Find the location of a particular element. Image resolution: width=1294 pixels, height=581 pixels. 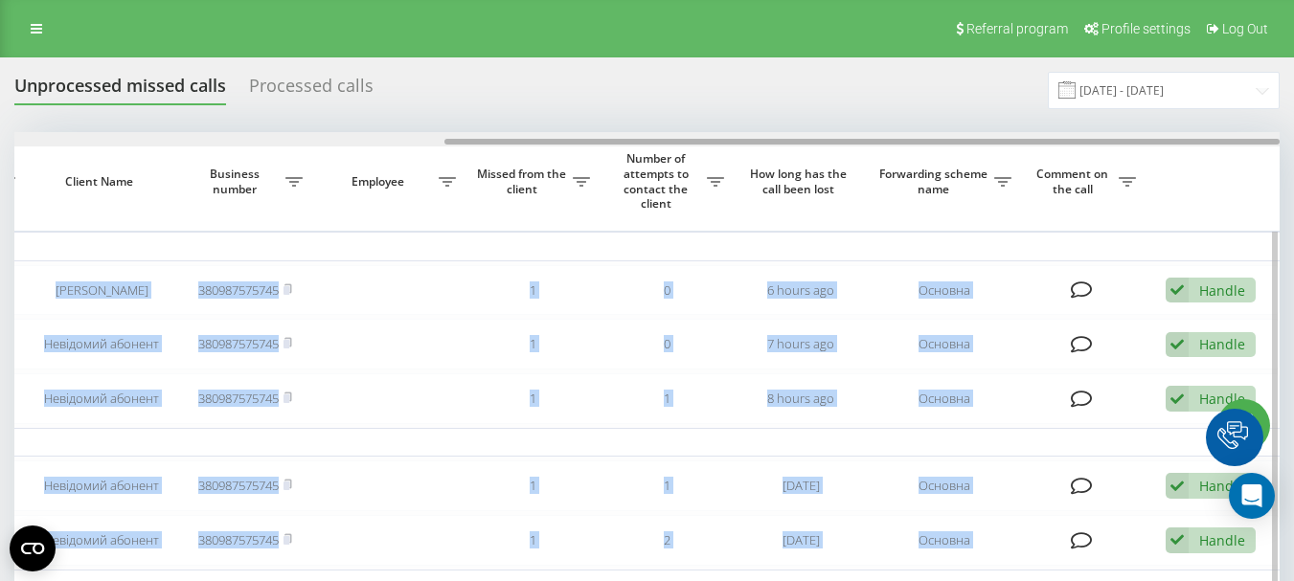

td: 7 hours ago is located at coordinates (801, 344).